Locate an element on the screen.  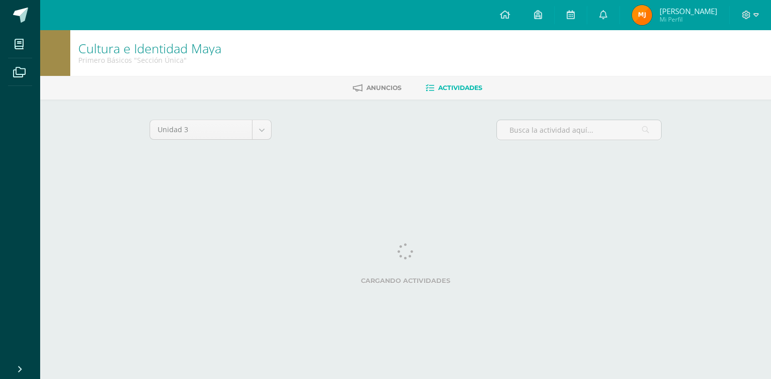
span: Anuncios is located at coordinates (384, 87).